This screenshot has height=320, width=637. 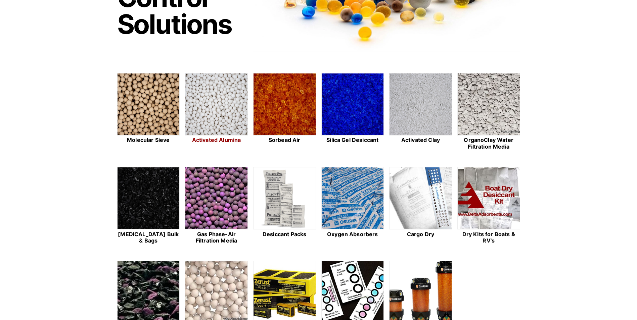 What do you see at coordinates (284, 206) in the screenshot?
I see `a: Desiccant Packs` at bounding box center [284, 206].